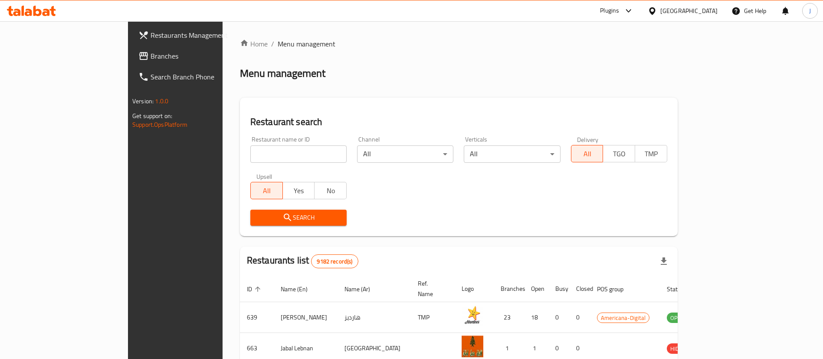 The width and height of the screenshot is (823, 359). I want to click on div: HIDDEN, so click(680, 348).